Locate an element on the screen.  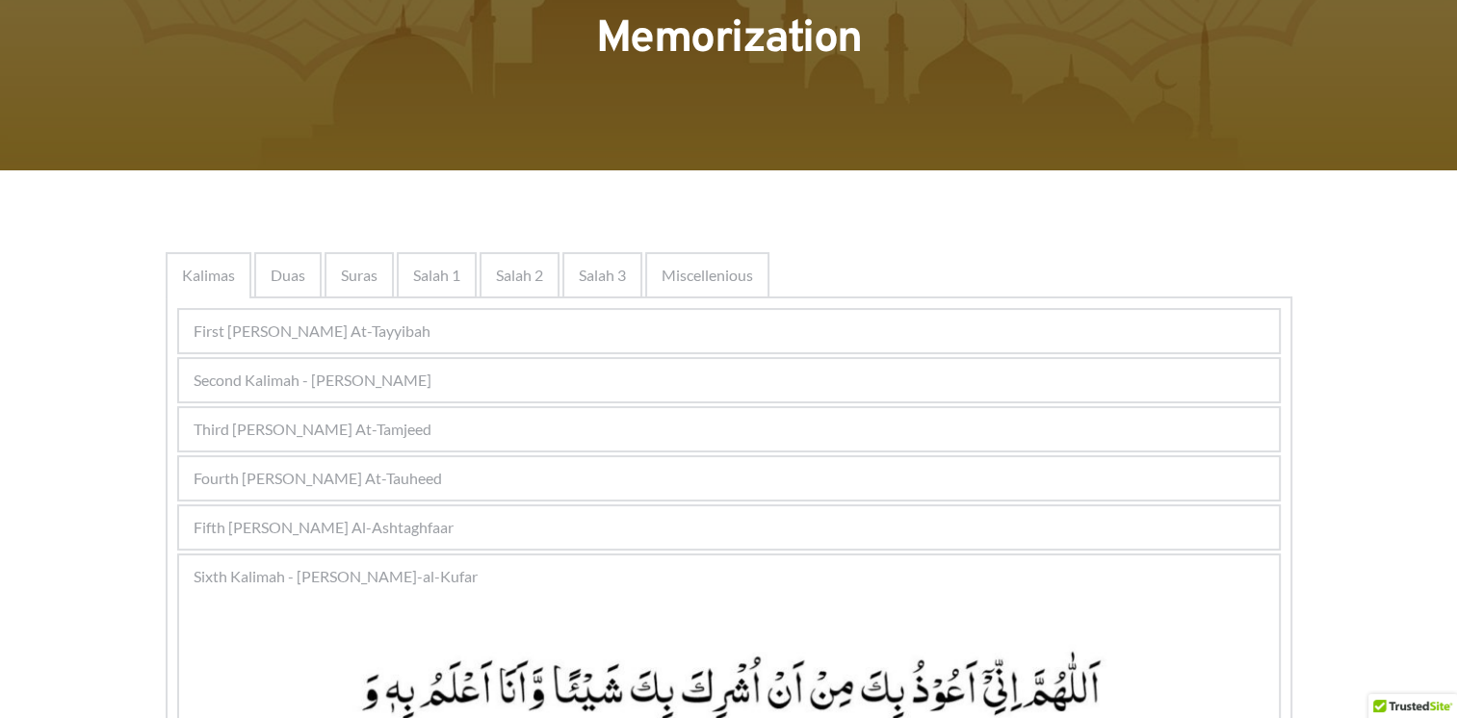
span: Memorization is located at coordinates (729, 39).